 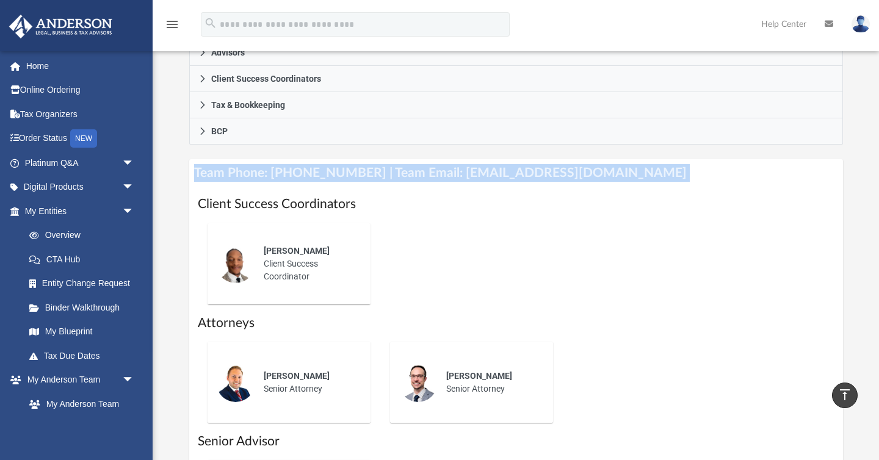 I want to click on a: menu, so click(x=172, y=27).